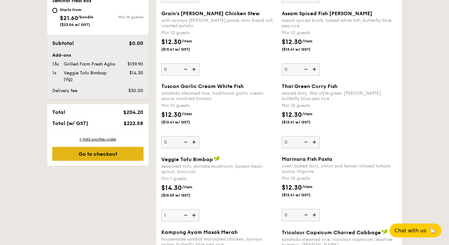 This screenshot has width=449, height=245. Describe the element at coordinates (59, 112) in the screenshot. I see `span: Total` at that location.